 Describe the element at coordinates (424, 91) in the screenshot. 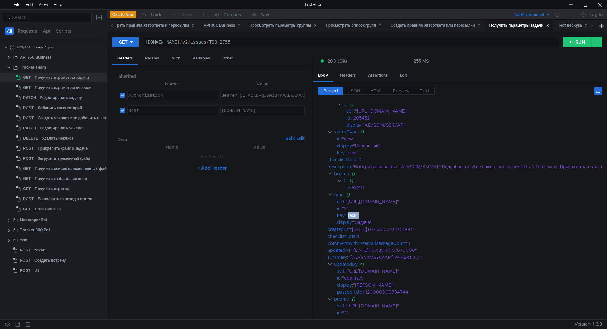

I see `span: Text` at that location.